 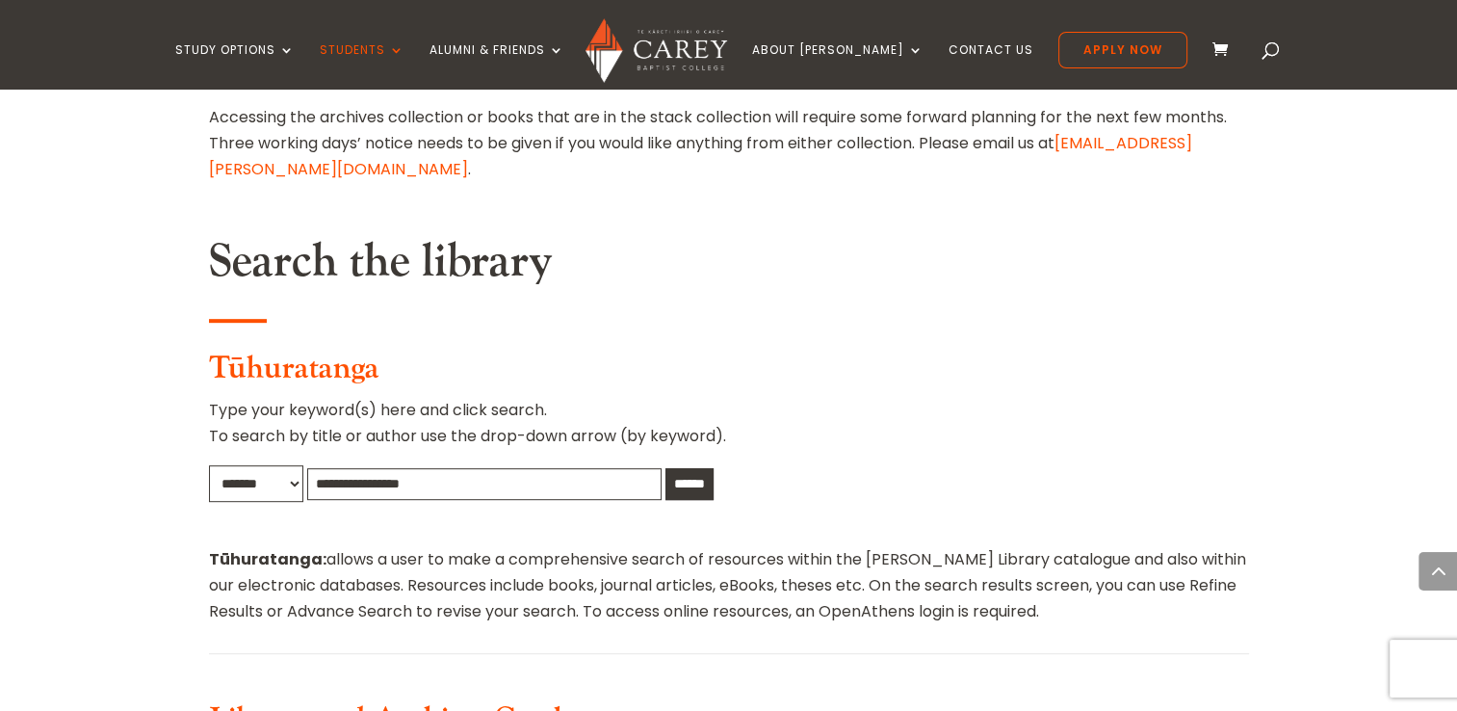 What do you see at coordinates (497, 65) in the screenshot?
I see `a: Alumni & Friends` at bounding box center [497, 65].